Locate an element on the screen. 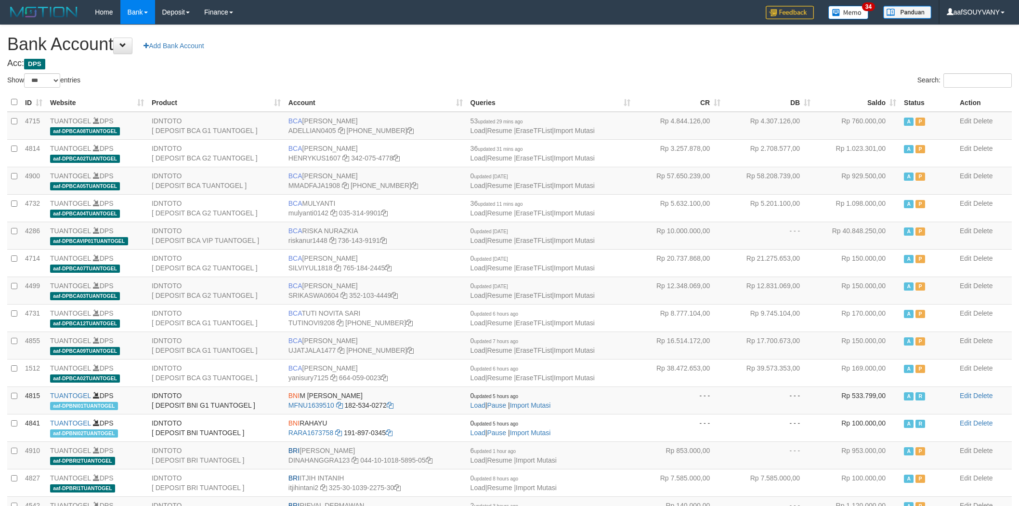 This screenshot has height=506, width=1019. a: MFNU1639510 is located at coordinates (311, 405).